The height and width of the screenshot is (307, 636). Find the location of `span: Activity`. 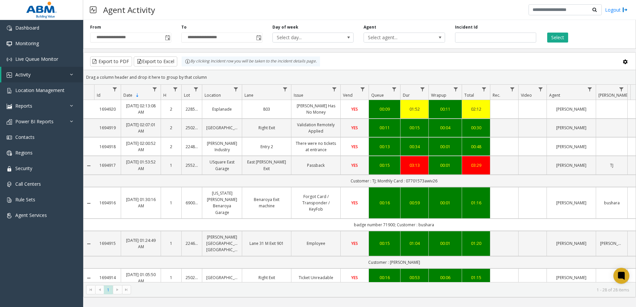

span: Activity is located at coordinates (23, 74).